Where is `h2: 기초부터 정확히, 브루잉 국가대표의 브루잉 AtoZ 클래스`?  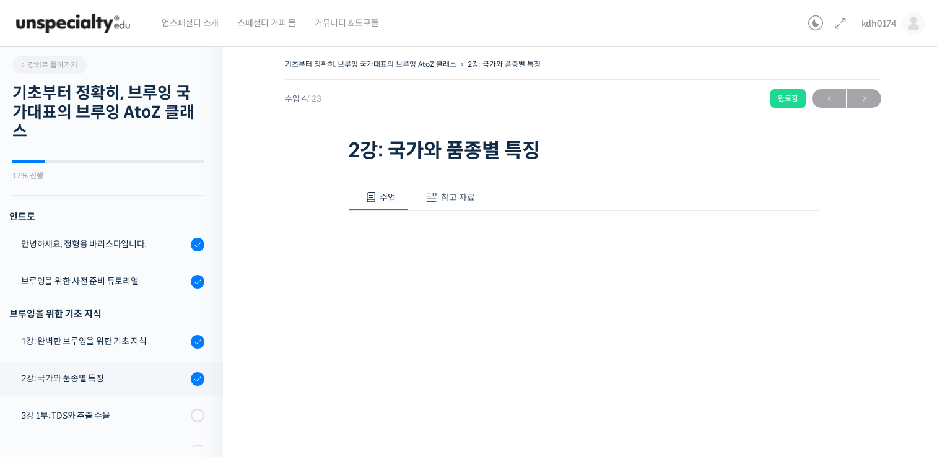 h2: 기초부터 정확히, 브루잉 국가대표의 브루잉 AtoZ 클래스 is located at coordinates (108, 113).